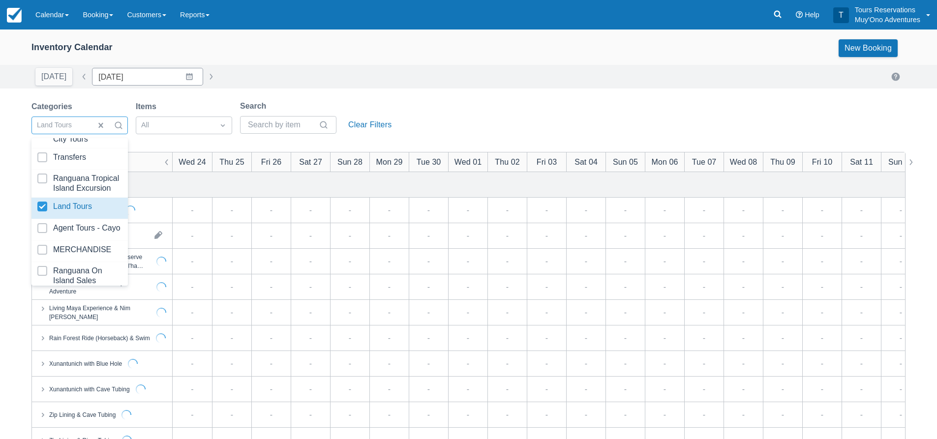  What do you see at coordinates (861, 162) in the screenshot?
I see `div: Sat 11` at bounding box center [861, 162].